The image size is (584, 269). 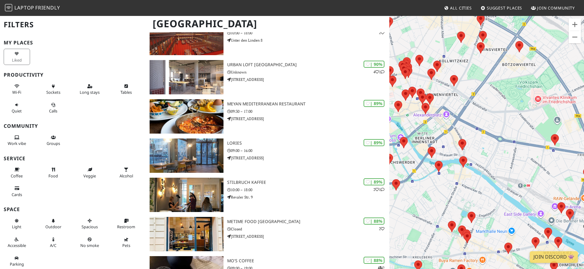 What do you see at coordinates (308, 143) in the screenshot?
I see `h3: Lories` at bounding box center [308, 143].